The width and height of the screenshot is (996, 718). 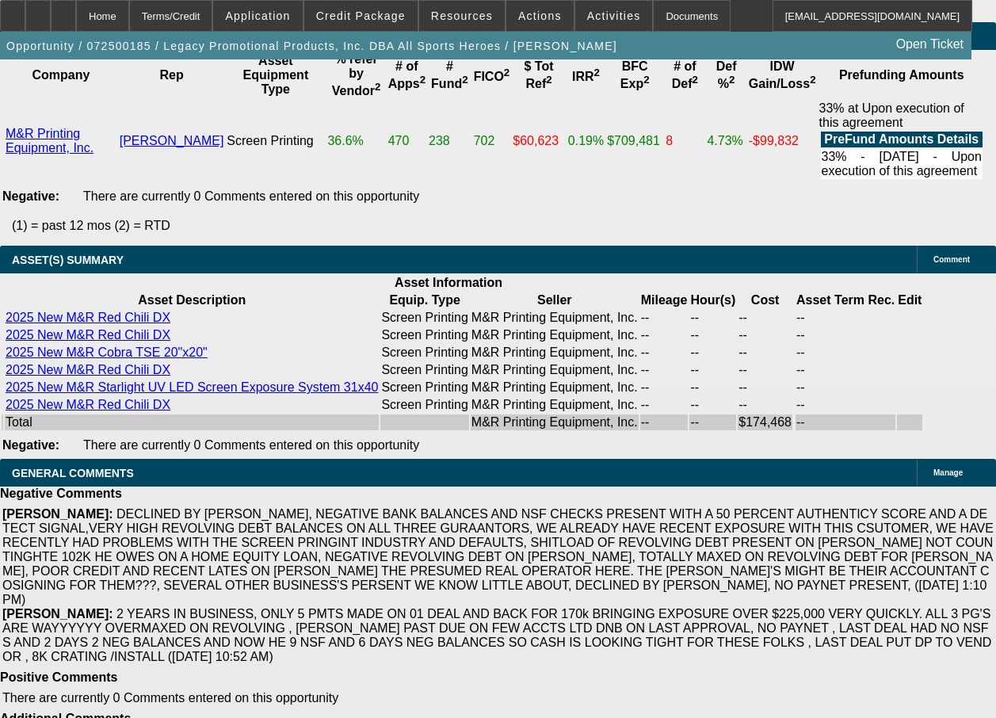 I want to click on th: Edit, so click(x=909, y=300).